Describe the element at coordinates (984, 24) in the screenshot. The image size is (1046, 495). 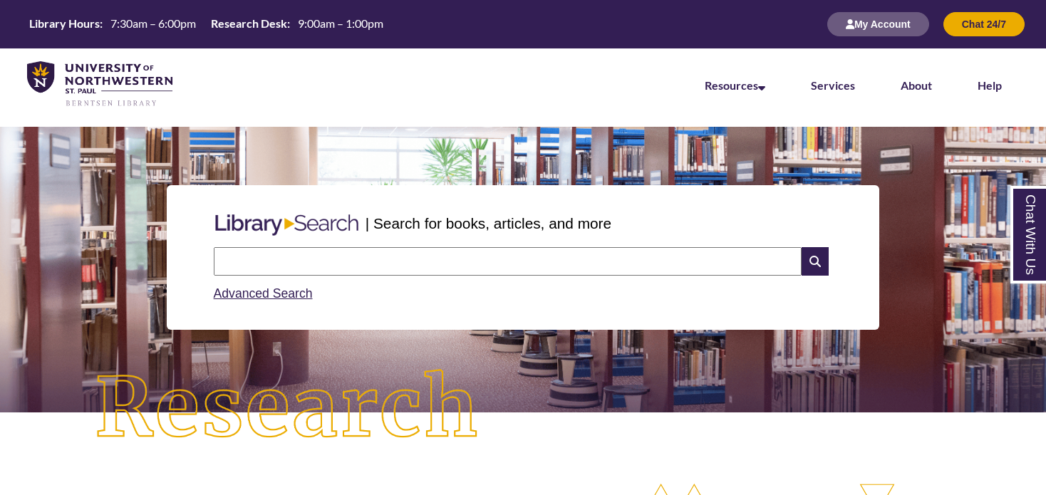
I see `button: Chat 24/7` at that location.